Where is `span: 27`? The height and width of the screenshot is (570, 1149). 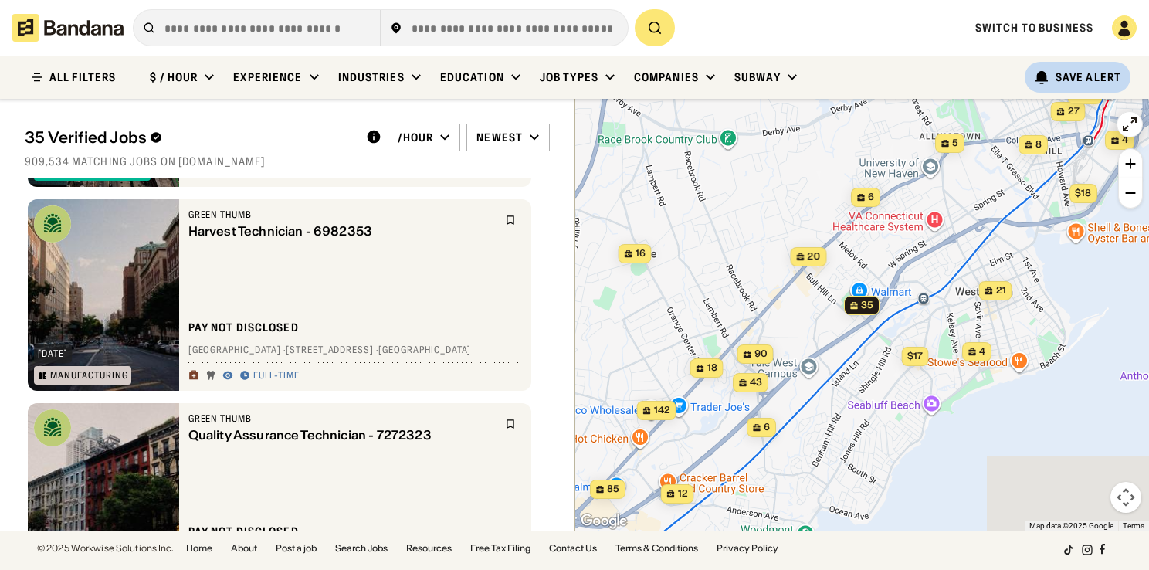
span: 27 is located at coordinates (1073, 111).